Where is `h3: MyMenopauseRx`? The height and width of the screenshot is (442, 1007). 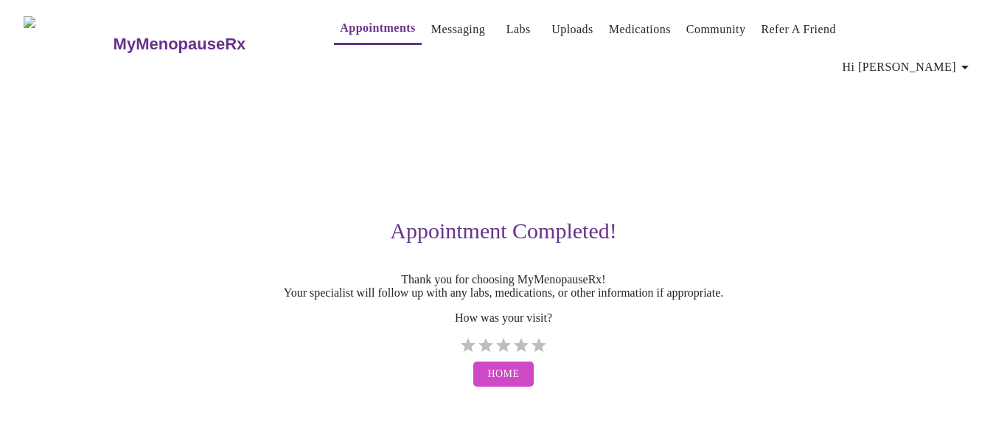
h3: MyMenopauseRx is located at coordinates (180, 44).